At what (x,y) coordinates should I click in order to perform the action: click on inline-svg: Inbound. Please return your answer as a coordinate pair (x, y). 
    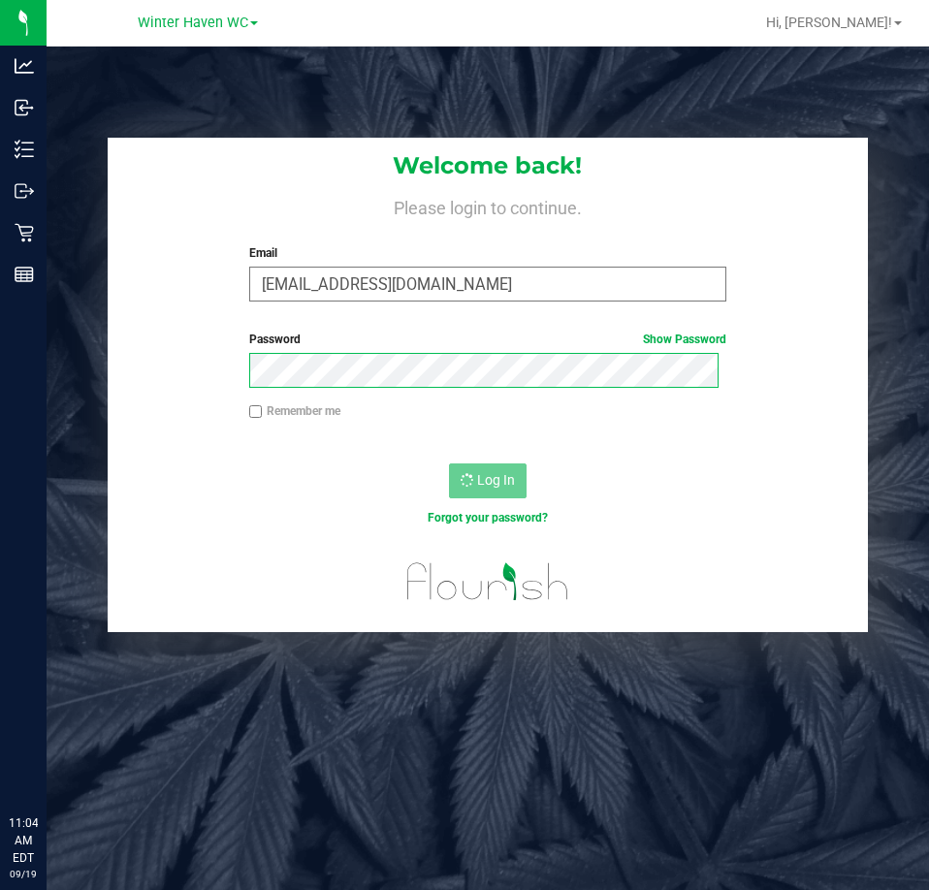
    Looking at the image, I should click on (24, 108).